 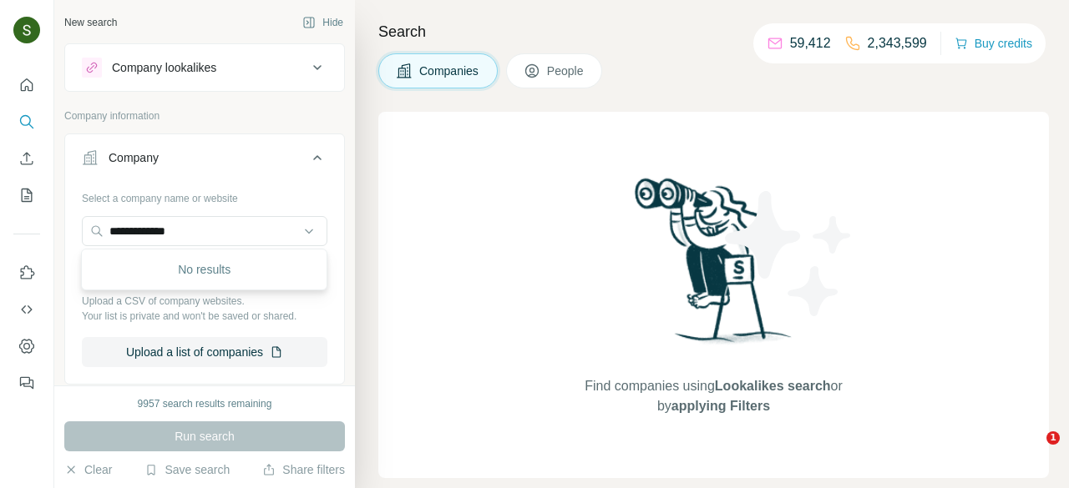 I want to click on button: Use Surfe on LinkedIn, so click(x=27, y=273).